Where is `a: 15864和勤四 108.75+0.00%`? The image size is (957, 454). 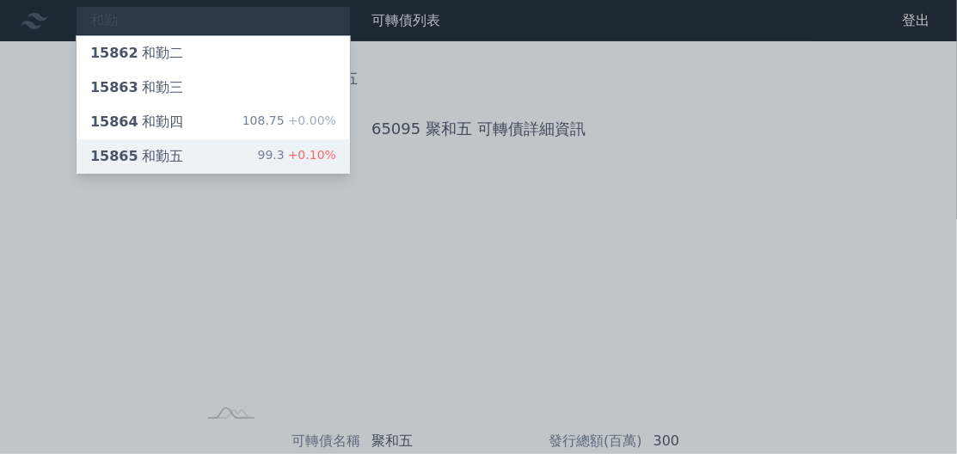
a: 15864和勤四 108.75+0.00% is located at coordinates (213, 122).